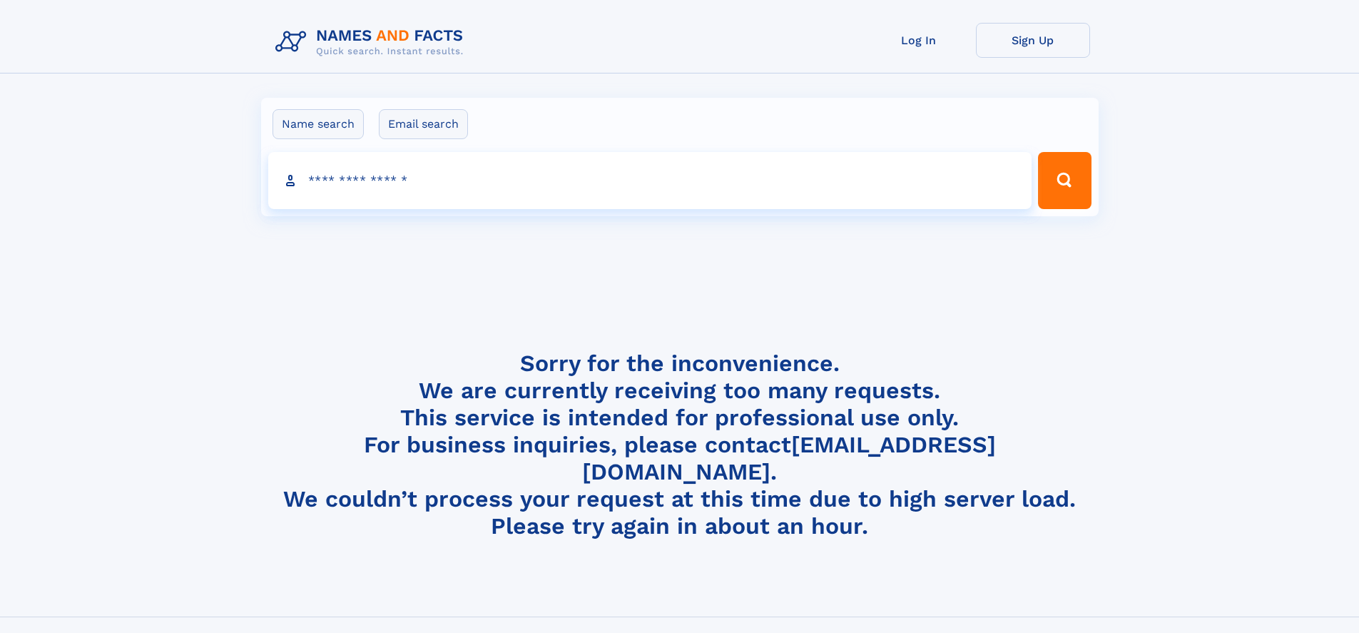 The height and width of the screenshot is (633, 1359). I want to click on a: Sign Up, so click(1033, 40).